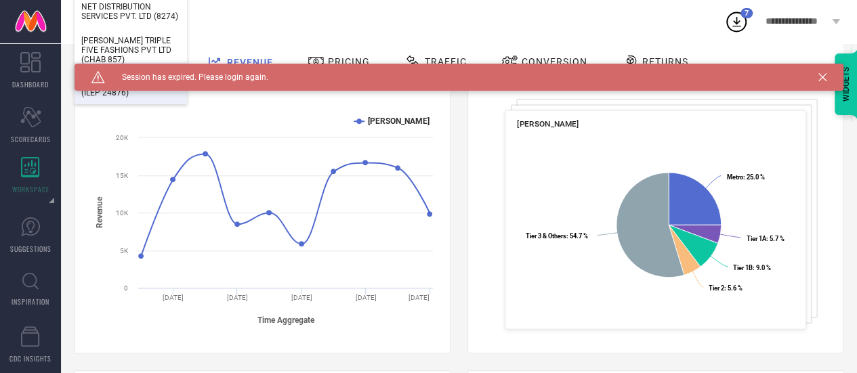 Image resolution: width=857 pixels, height=373 pixels. I want to click on span: INSPIRATION, so click(31, 302).